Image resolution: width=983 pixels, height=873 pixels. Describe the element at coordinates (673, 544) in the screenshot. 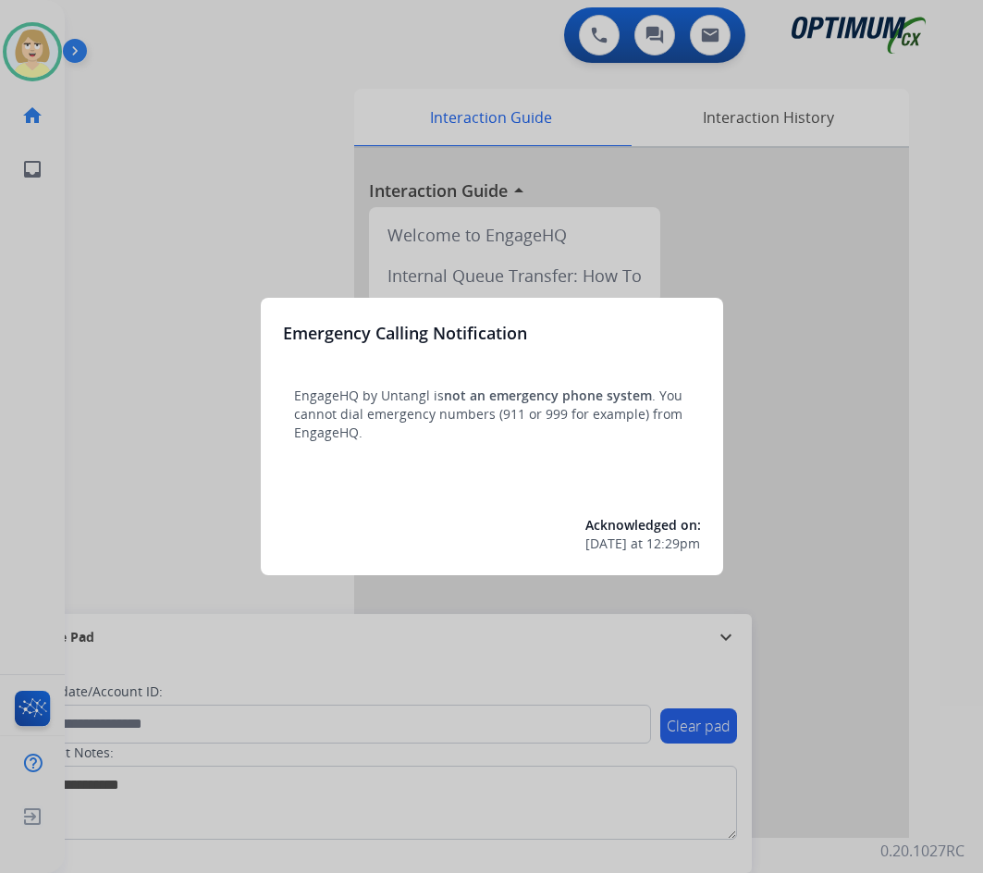

I see `span: 12:29pm` at that location.